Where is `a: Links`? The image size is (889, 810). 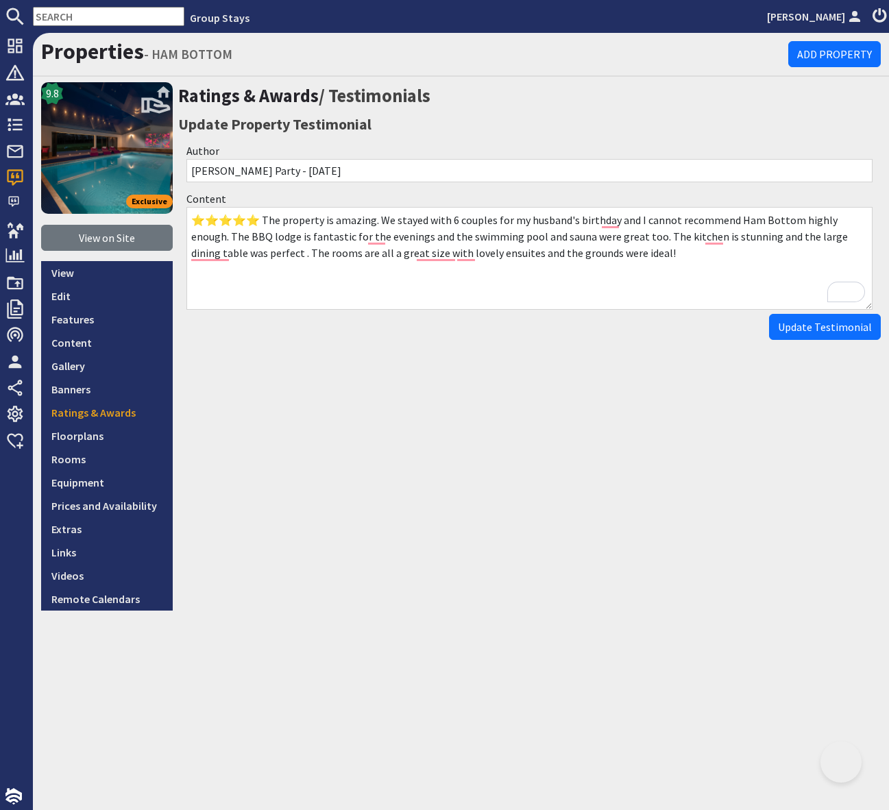
a: Links is located at coordinates (107, 552).